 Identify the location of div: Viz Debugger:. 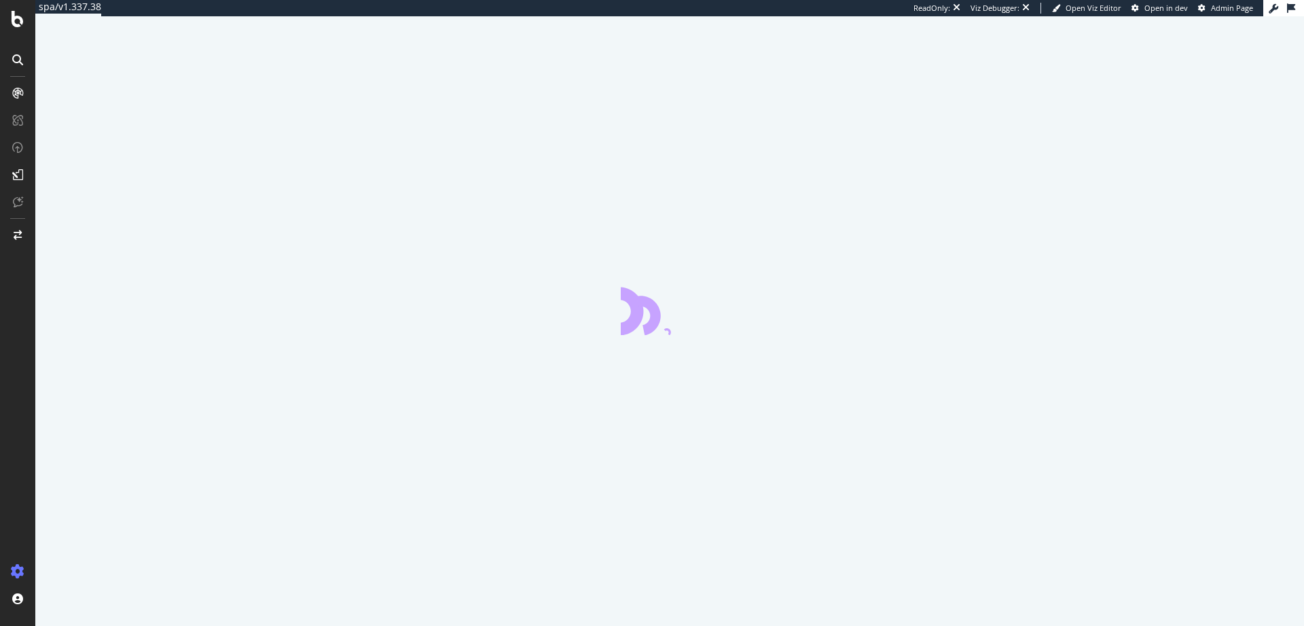
(995, 8).